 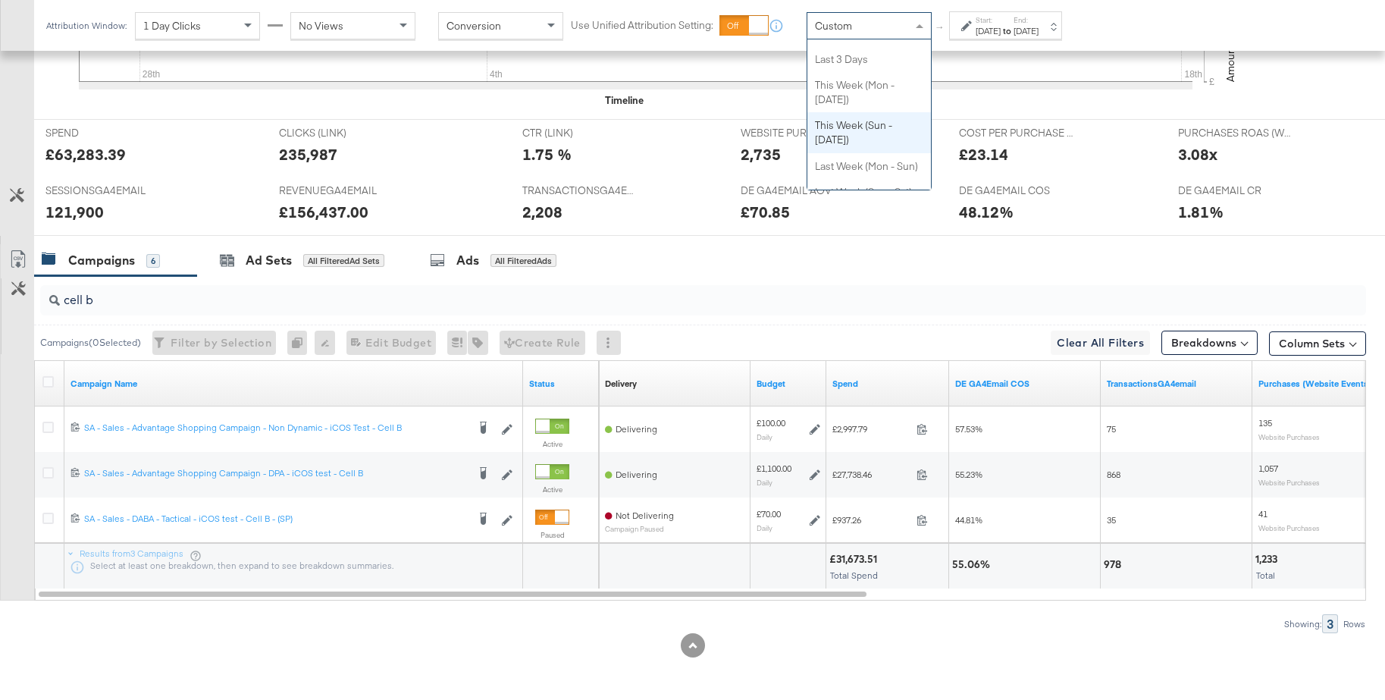 What do you see at coordinates (308, 154) in the screenshot?
I see `div: 235,987` at bounding box center [308, 154].